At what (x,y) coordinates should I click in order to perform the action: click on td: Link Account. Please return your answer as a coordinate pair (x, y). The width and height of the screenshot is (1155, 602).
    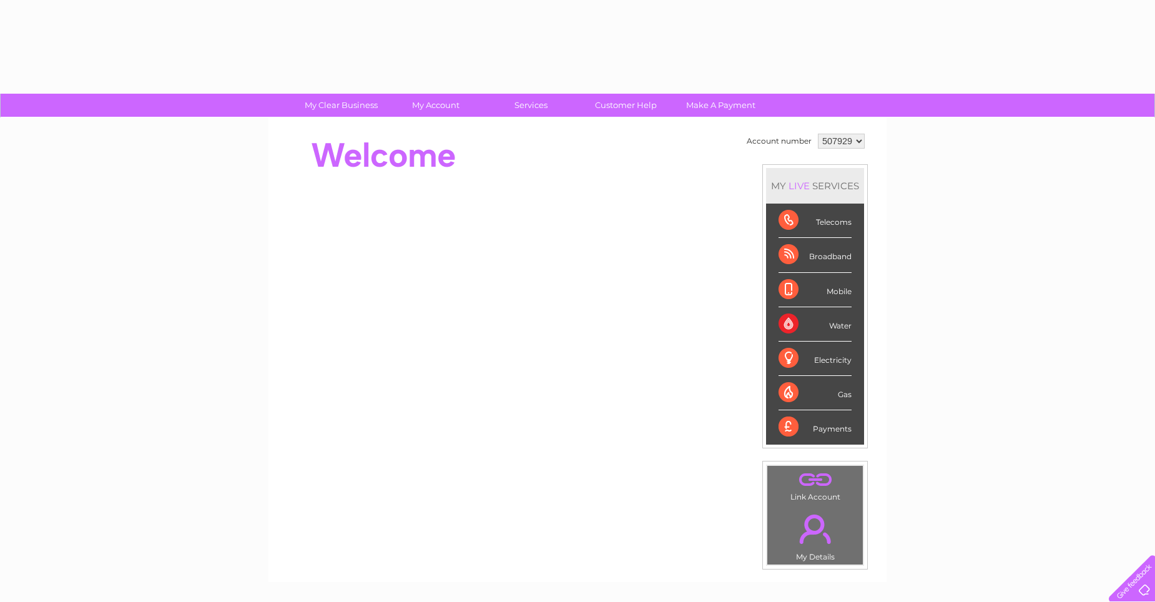
    Looking at the image, I should click on (815, 485).